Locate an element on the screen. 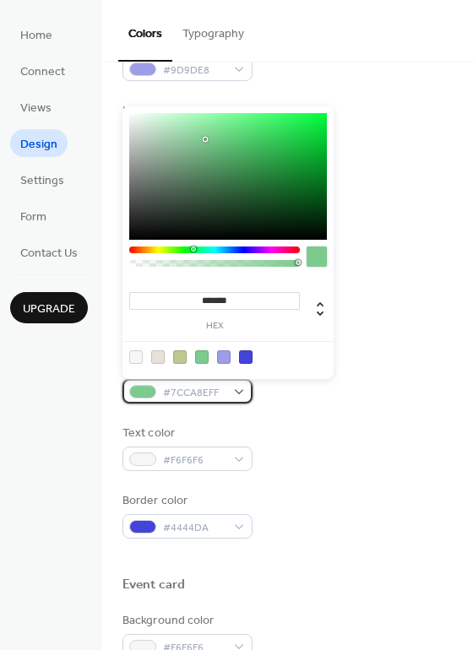  div: Event card is located at coordinates (154, 585).